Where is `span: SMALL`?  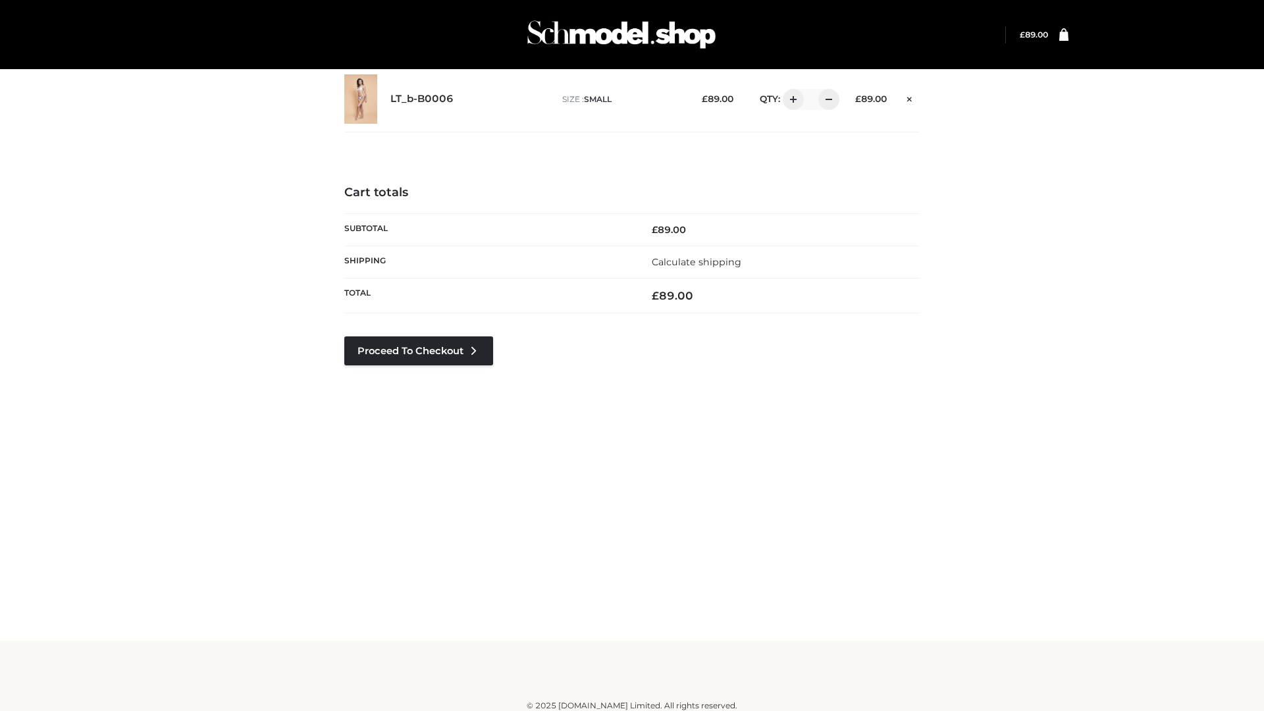 span: SMALL is located at coordinates (598, 99).